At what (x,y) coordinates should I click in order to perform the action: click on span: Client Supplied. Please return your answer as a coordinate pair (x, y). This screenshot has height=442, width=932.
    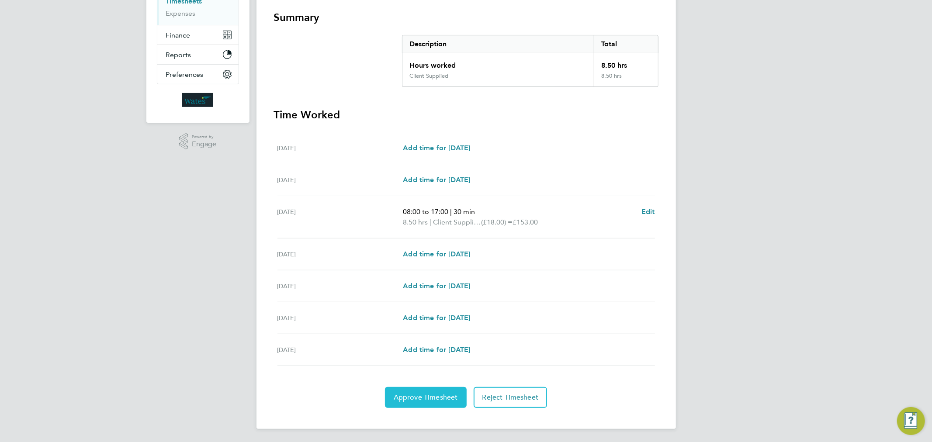
    Looking at the image, I should click on (457, 222).